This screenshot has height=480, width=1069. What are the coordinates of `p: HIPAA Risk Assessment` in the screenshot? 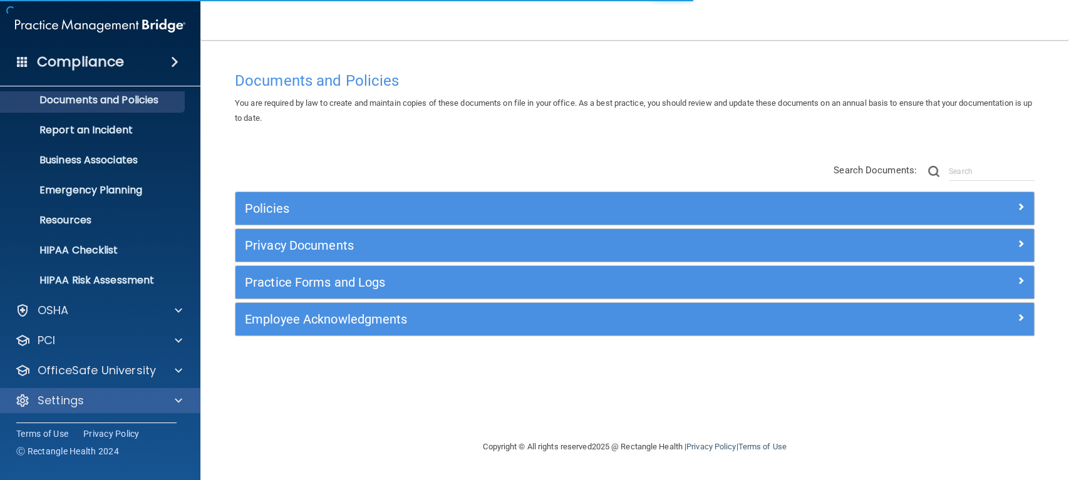 It's located at (93, 281).